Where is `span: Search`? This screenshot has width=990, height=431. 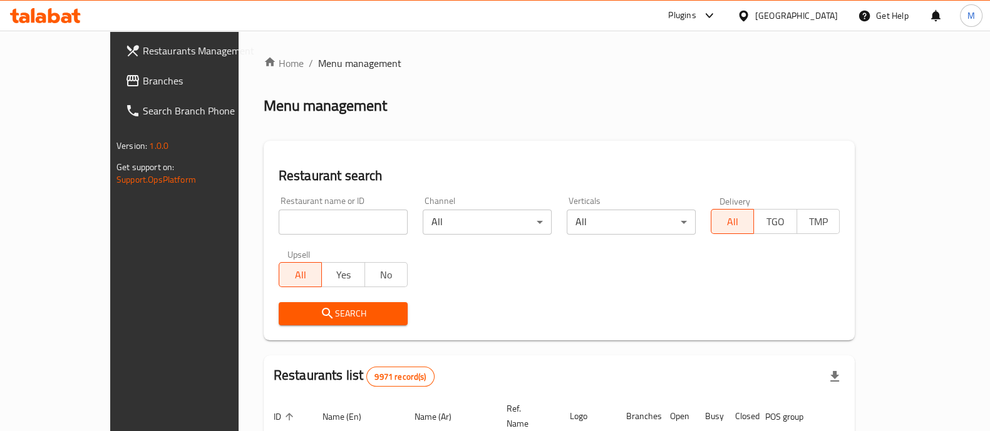
span: Search is located at coordinates (343, 314).